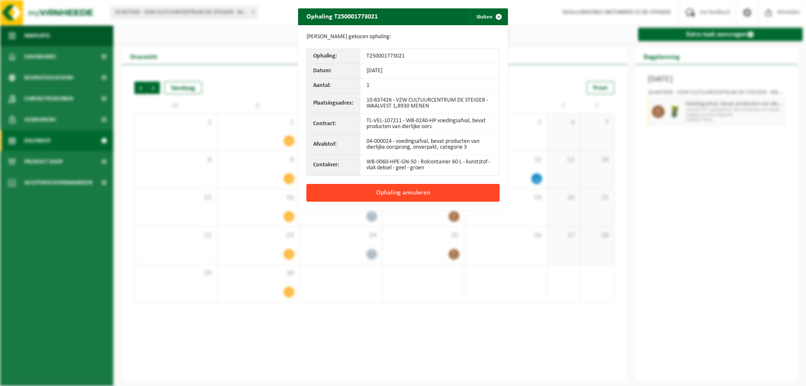 The height and width of the screenshot is (386, 806). What do you see at coordinates (429, 124) in the screenshot?
I see `td: TL-VEL-107211 - WB-0240-HP voedingsafval, bevat producten van dierlijke oors` at bounding box center [429, 124].